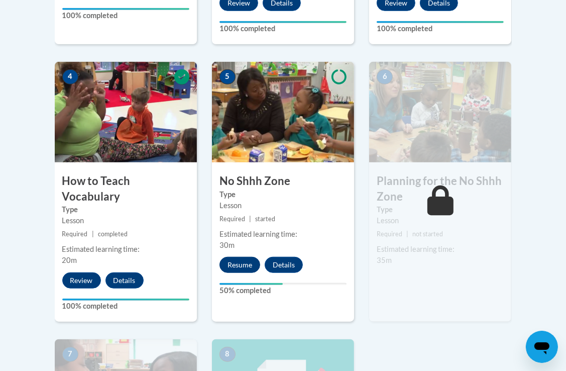 The width and height of the screenshot is (566, 371). Describe the element at coordinates (81, 280) in the screenshot. I see `button: Review` at that location.